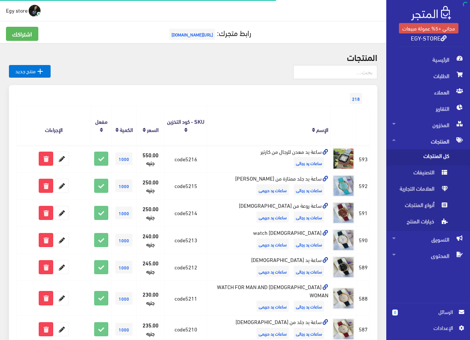  I want to click on span: التسويق, so click(428, 240).